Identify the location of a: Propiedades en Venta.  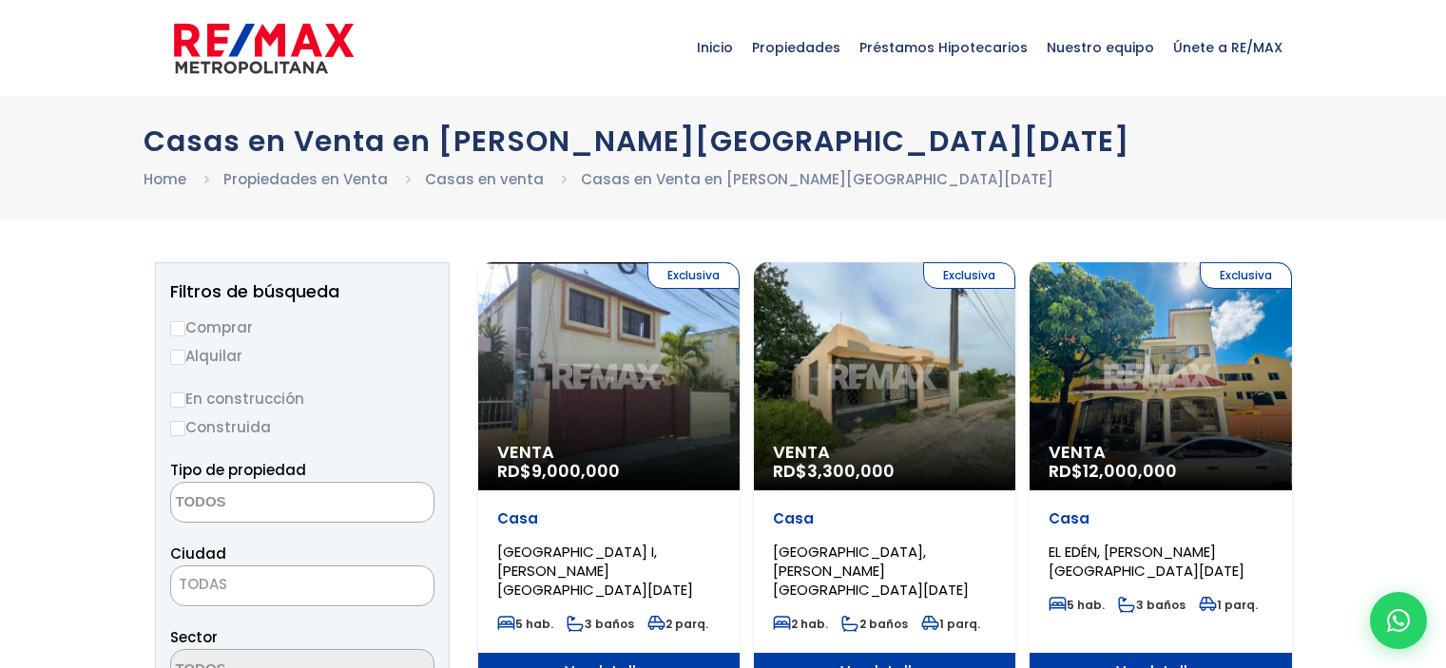
(305, 179).